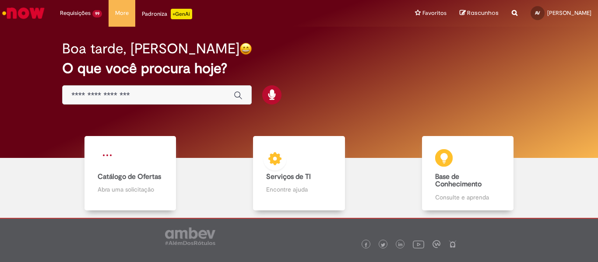 The image size is (598, 262). Describe the element at coordinates (537, 13) in the screenshot. I see `span: AV` at that location.